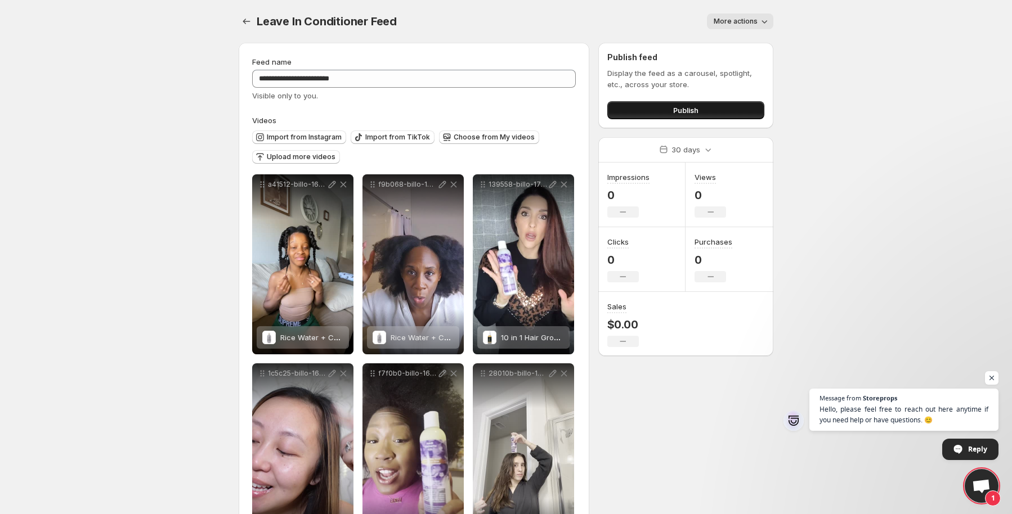  Describe the element at coordinates (272, 62) in the screenshot. I see `span: Feed name` at that location.